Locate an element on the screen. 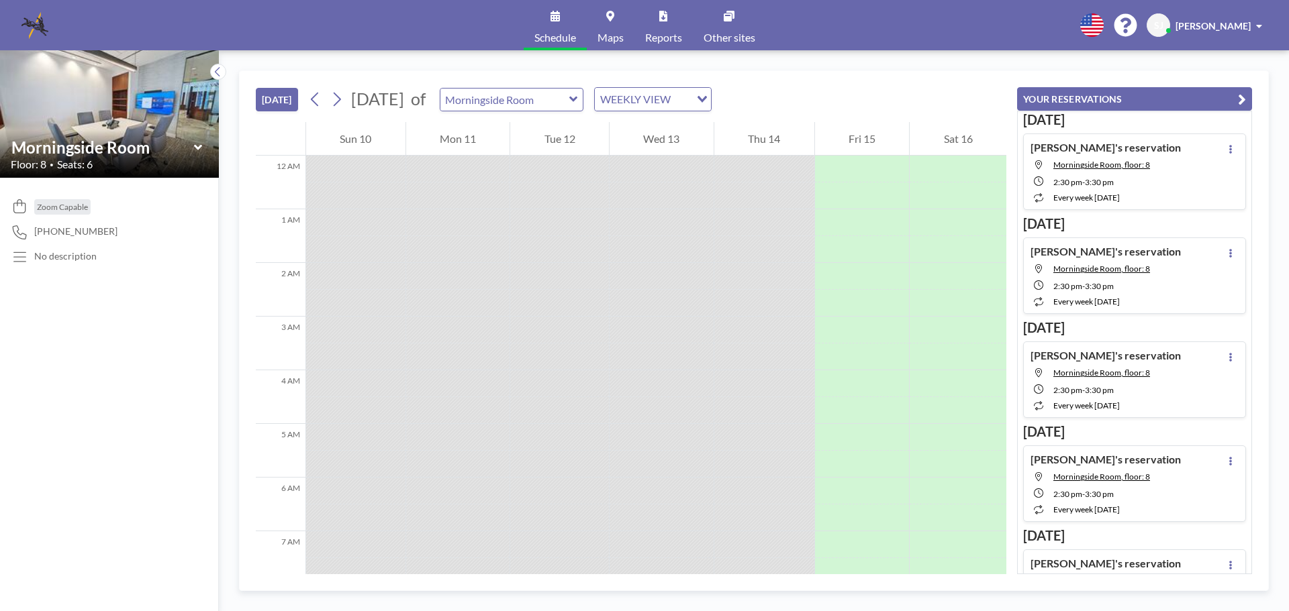  div: Search for option is located at coordinates (652, 99).